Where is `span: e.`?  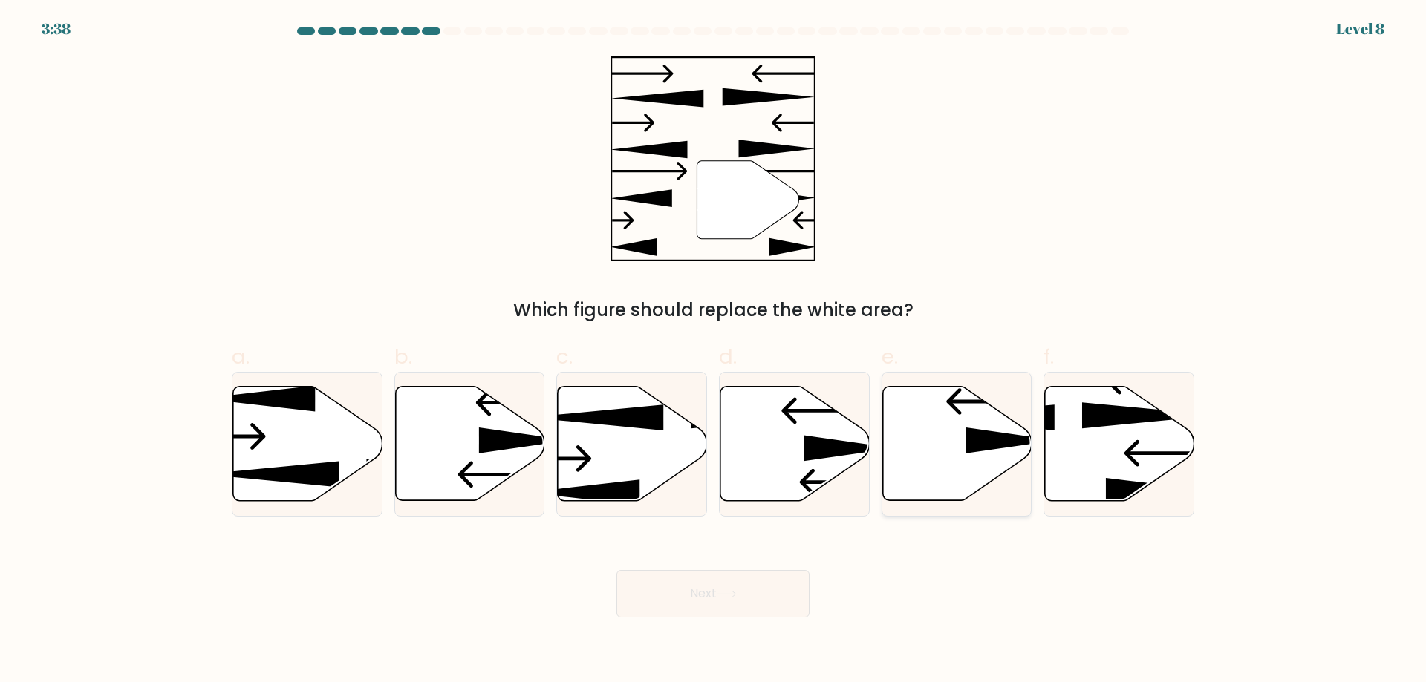
span: e. is located at coordinates (890, 356).